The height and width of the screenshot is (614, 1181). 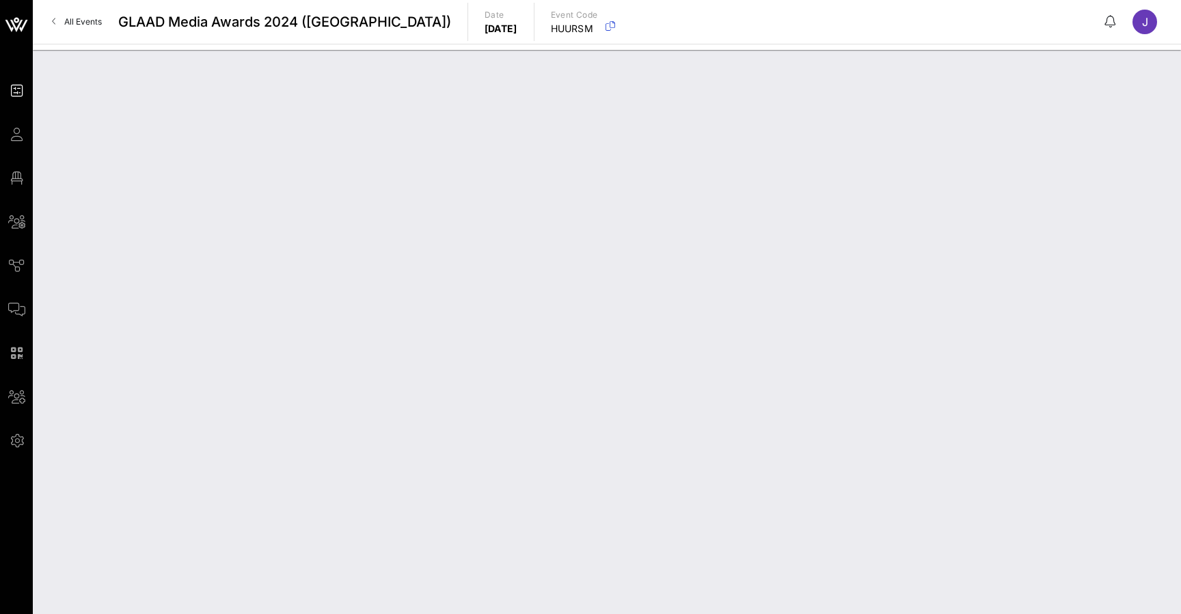 What do you see at coordinates (574, 29) in the screenshot?
I see `p: HUURSM` at bounding box center [574, 29].